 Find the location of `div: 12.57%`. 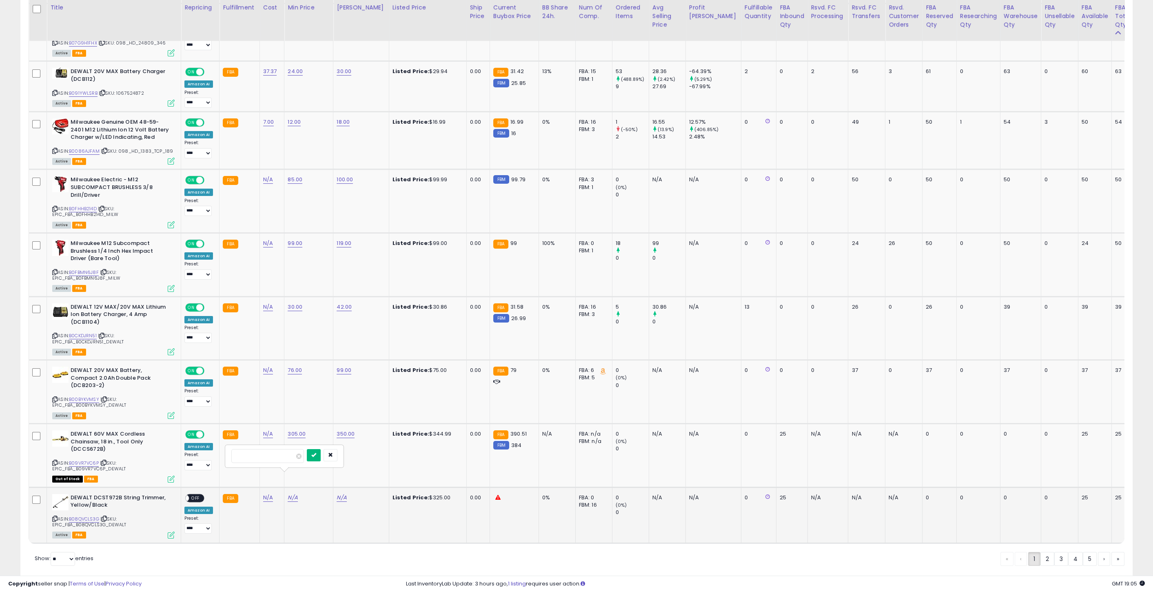

div: 12.57% is located at coordinates (715, 122).